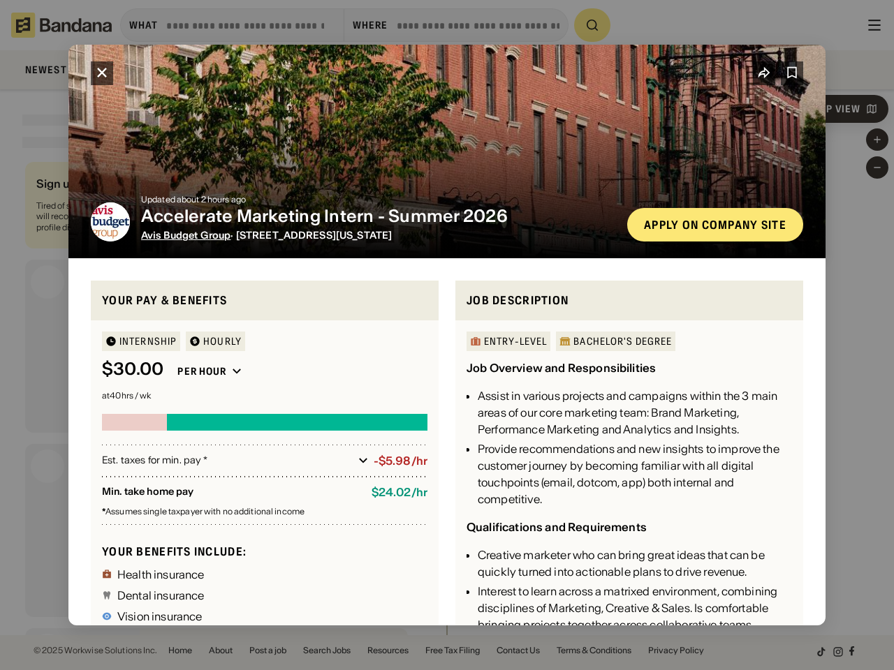 Image resolution: width=894 pixels, height=670 pixels. I want to click on div: Est. taxes for min. pay *, so click(227, 461).